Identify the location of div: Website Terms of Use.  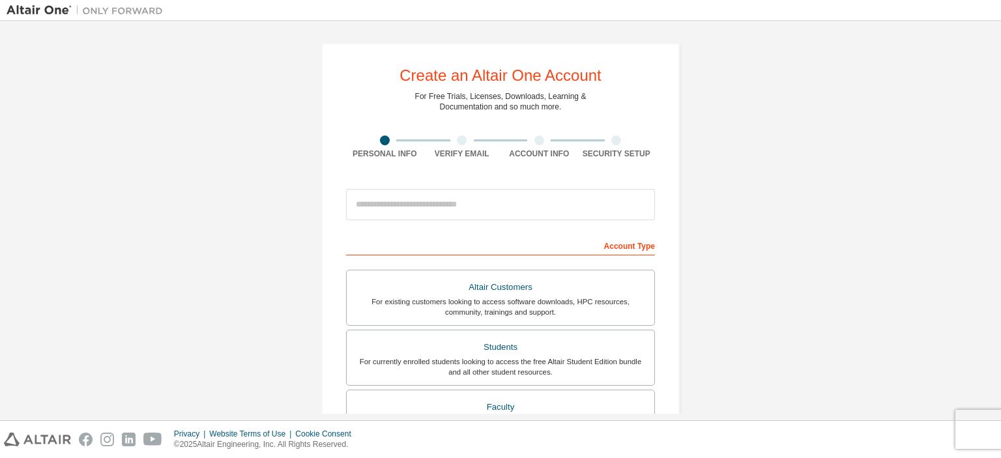
(252, 434).